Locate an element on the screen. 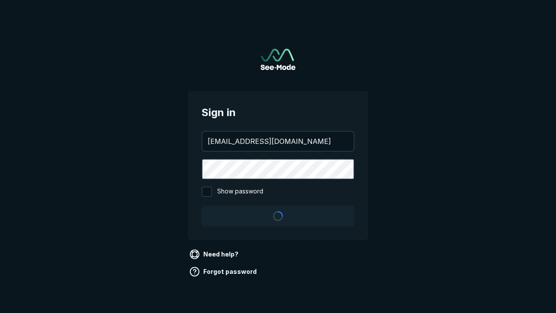 The image size is (556, 313). input: your@email.com is located at coordinates (278, 141).